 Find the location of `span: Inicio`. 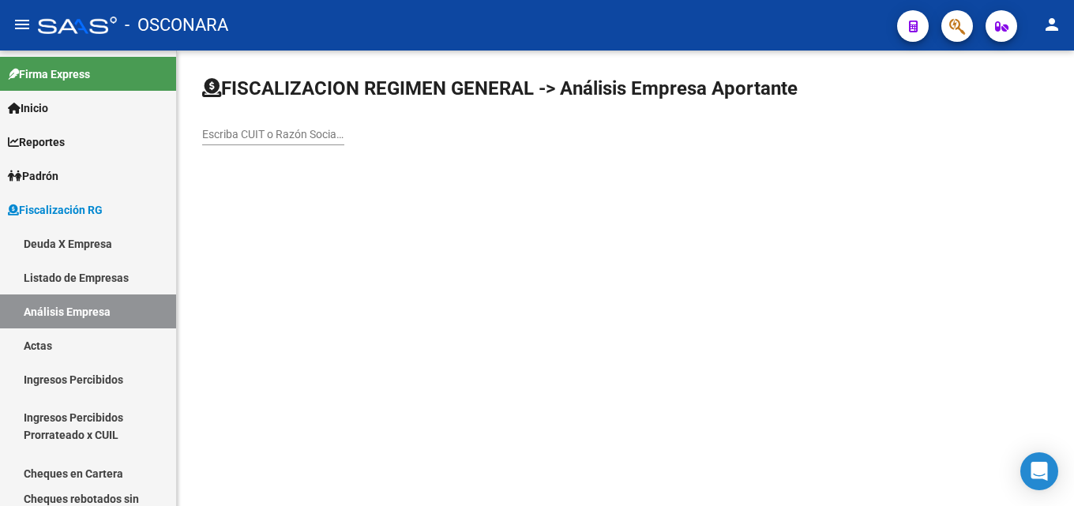

span: Inicio is located at coordinates (28, 108).